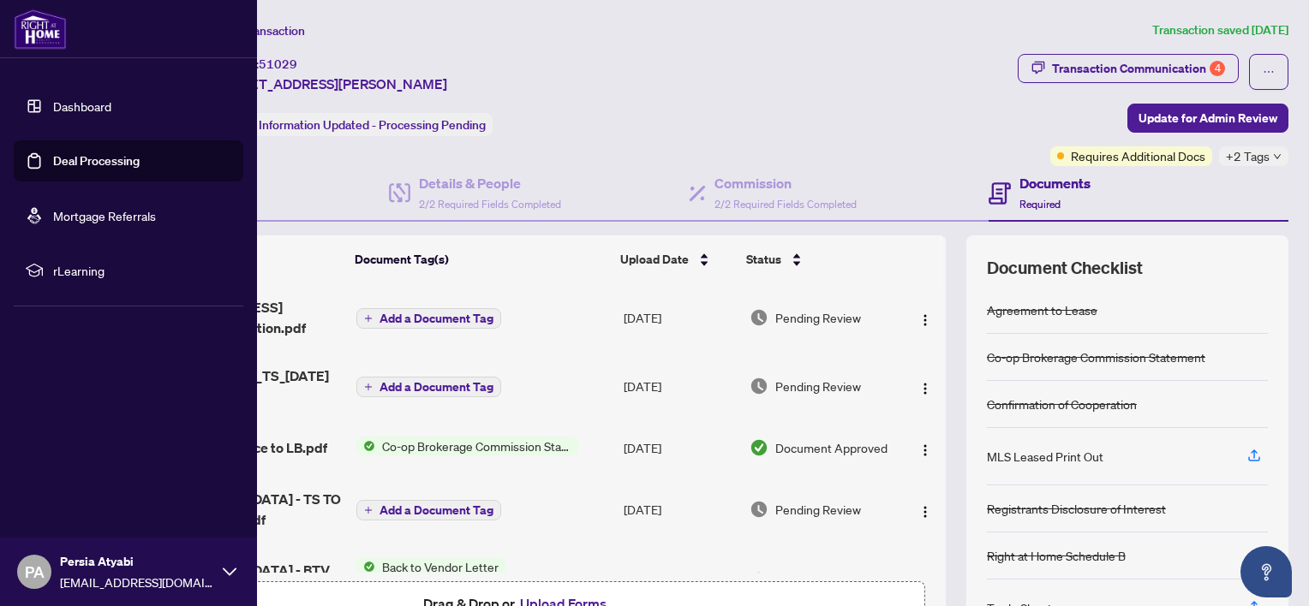 This screenshot has height=606, width=1309. What do you see at coordinates (277, 64) in the screenshot?
I see `span: 51029` at bounding box center [277, 64].